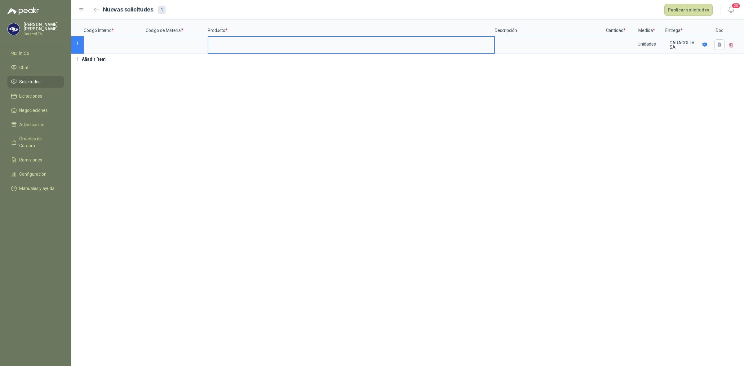 This screenshot has height=366, width=744. What do you see at coordinates (731, 10) in the screenshot?
I see `button: 20` at bounding box center [731, 10].